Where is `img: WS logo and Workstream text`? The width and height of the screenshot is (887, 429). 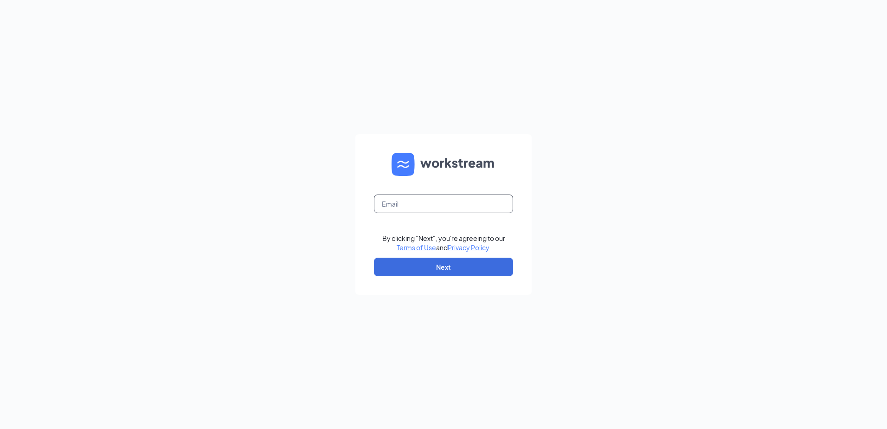
img: WS logo and Workstream text is located at coordinates (444, 164).